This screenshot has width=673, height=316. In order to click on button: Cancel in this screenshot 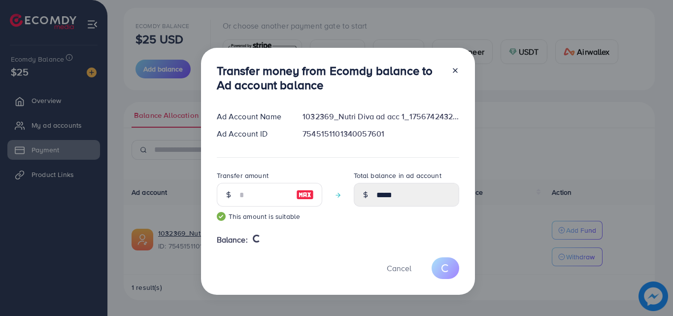, I will do `click(399, 267)`.